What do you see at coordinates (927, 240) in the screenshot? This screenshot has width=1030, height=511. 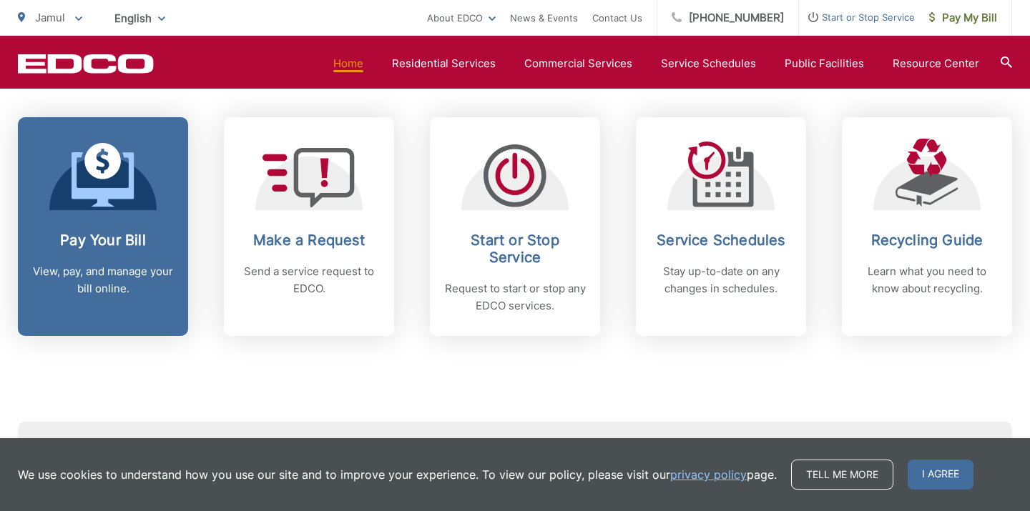 I see `h2: Recycling Guide` at bounding box center [927, 240].